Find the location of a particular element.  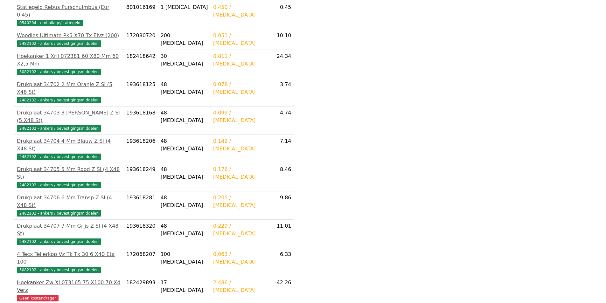

td: 6.33 is located at coordinates (281, 262).